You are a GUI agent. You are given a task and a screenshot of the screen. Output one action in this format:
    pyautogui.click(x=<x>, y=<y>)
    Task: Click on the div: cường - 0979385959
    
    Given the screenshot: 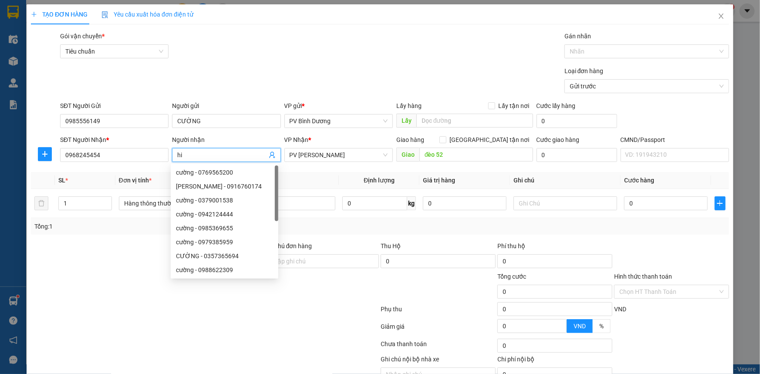 What is the action you would take?
    pyautogui.click(x=224, y=242)
    